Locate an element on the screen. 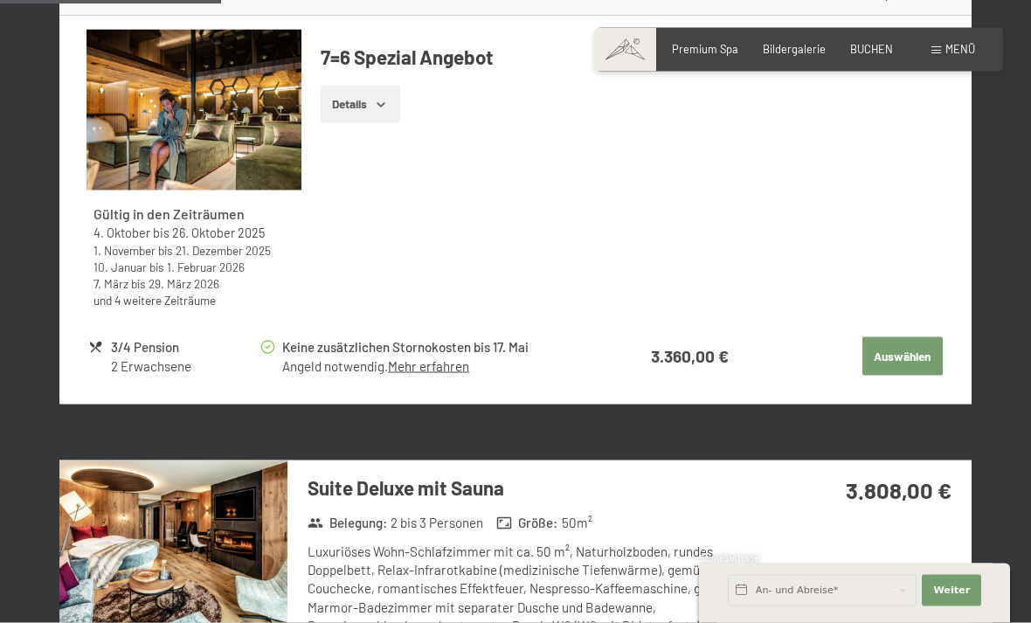  img: mss_renderimg.php is located at coordinates (193, 110).